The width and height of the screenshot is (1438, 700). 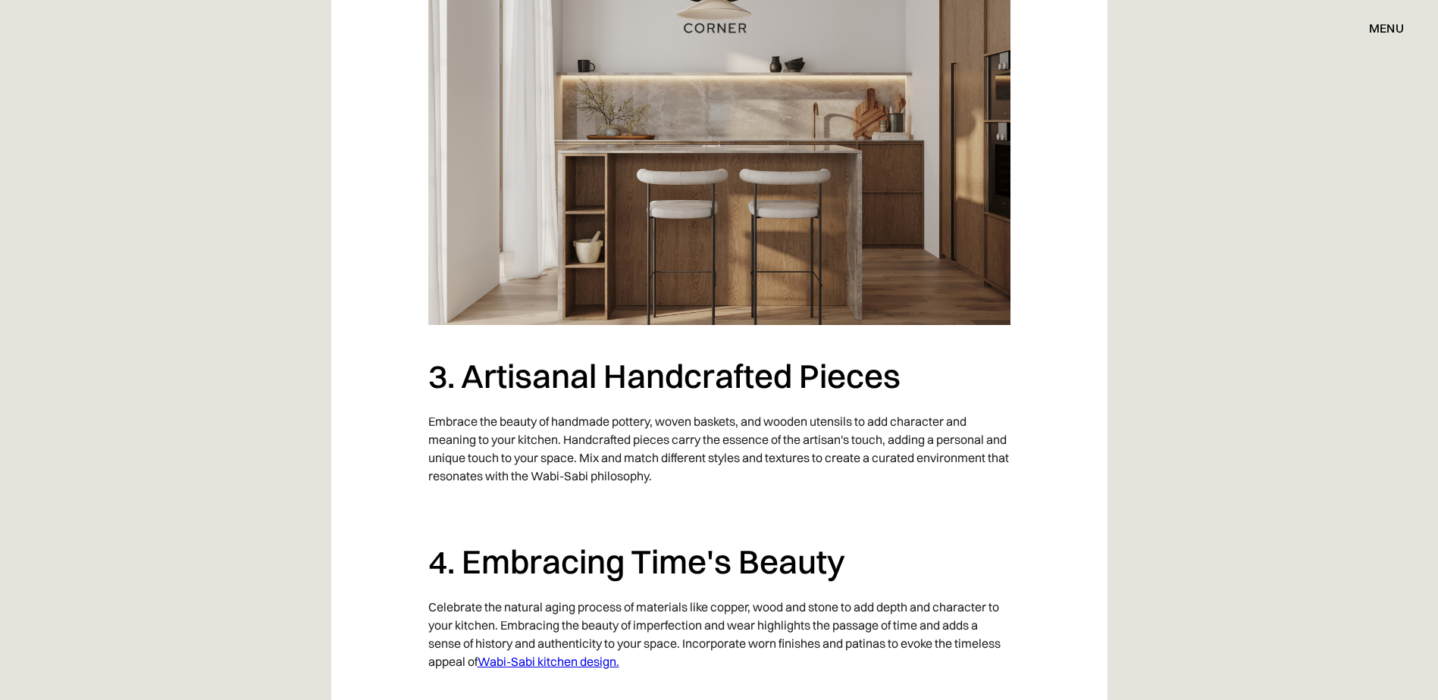 I want to click on a: home, so click(x=719, y=28).